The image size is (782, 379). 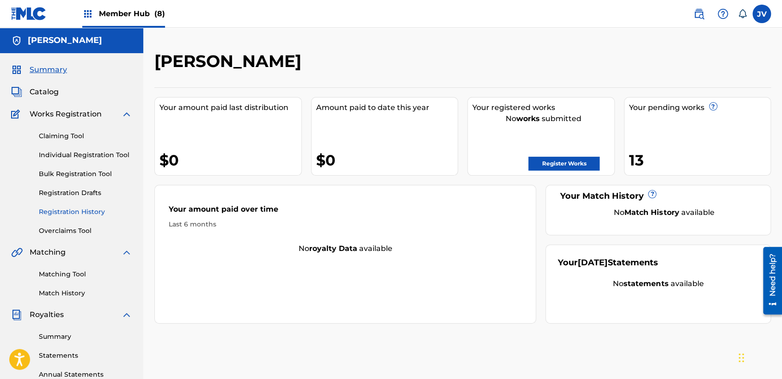 I want to click on div: 13, so click(x=700, y=160).